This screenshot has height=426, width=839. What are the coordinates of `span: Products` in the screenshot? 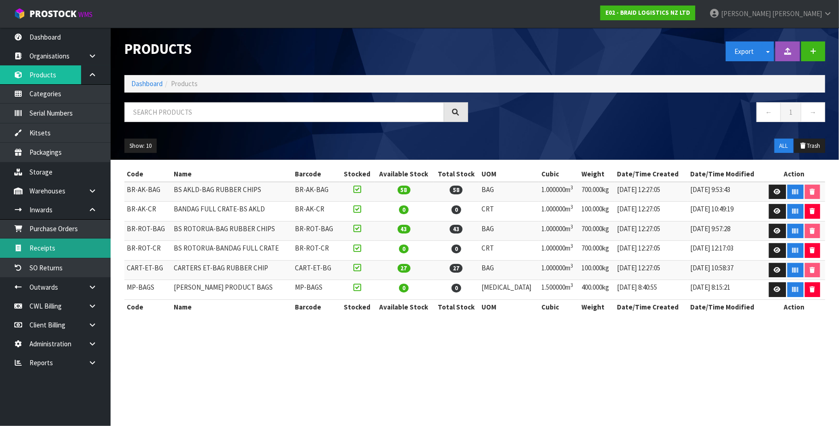 It's located at (184, 83).